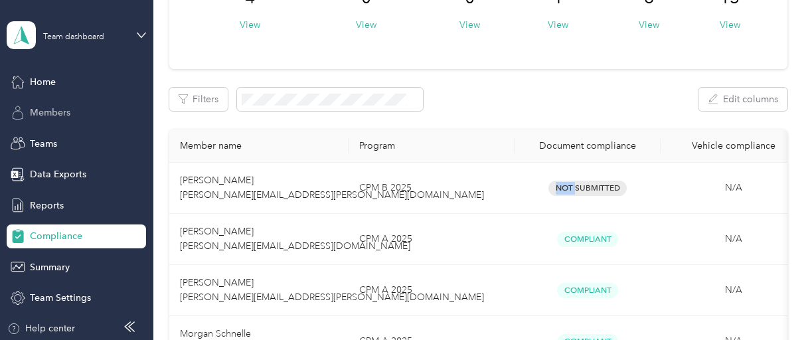 This screenshot has height=340, width=810. What do you see at coordinates (41, 328) in the screenshot?
I see `div: Help center` at bounding box center [41, 328].